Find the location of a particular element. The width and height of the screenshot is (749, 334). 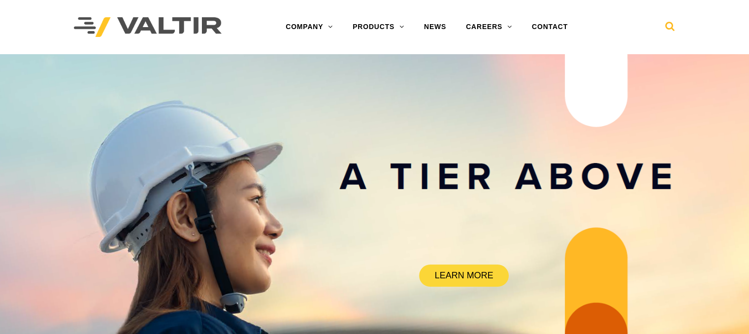

a: CAREERS is located at coordinates (489, 27).